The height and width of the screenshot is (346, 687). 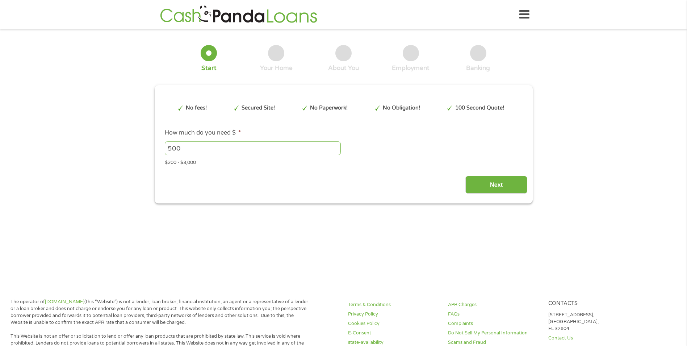 I want to click on div: Employment, so click(x=411, y=68).